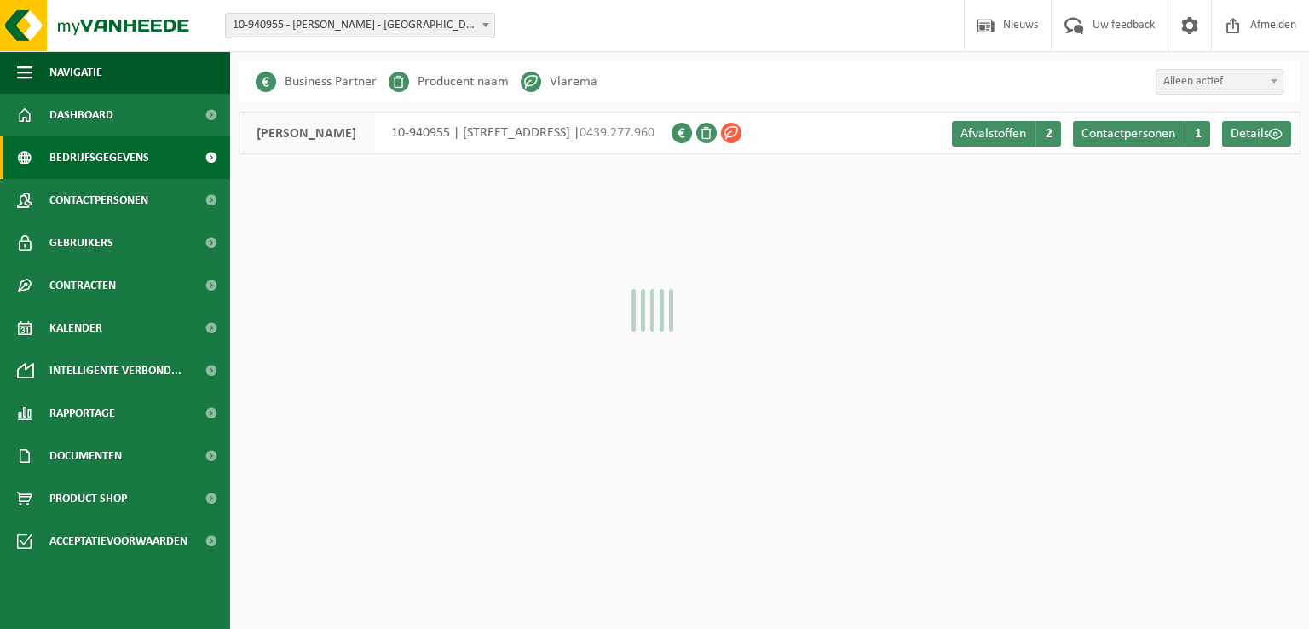 Image resolution: width=1309 pixels, height=629 pixels. I want to click on li: Business Partner, so click(316, 82).